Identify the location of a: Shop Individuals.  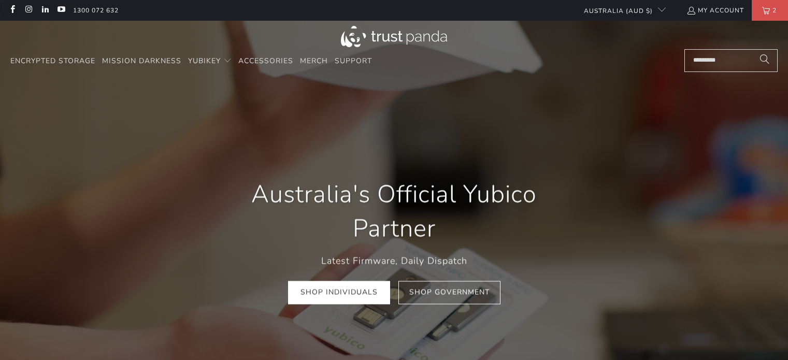
(339, 293).